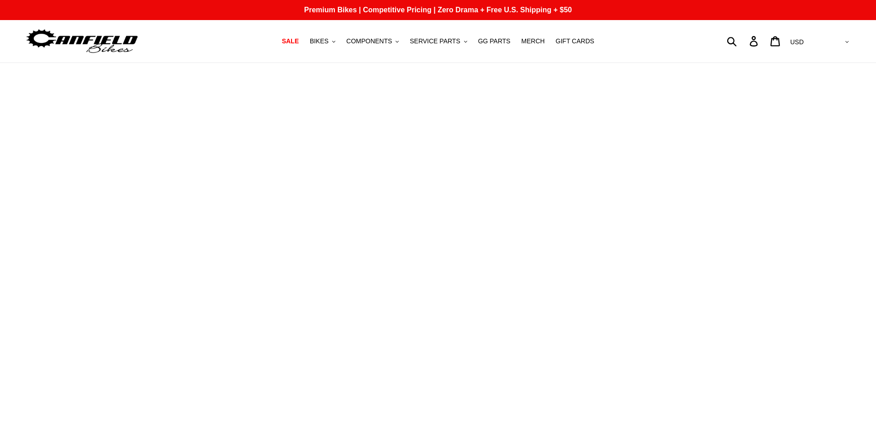 The image size is (876, 431). Describe the element at coordinates (575, 41) in the screenshot. I see `a: GIFT CARDS` at that location.